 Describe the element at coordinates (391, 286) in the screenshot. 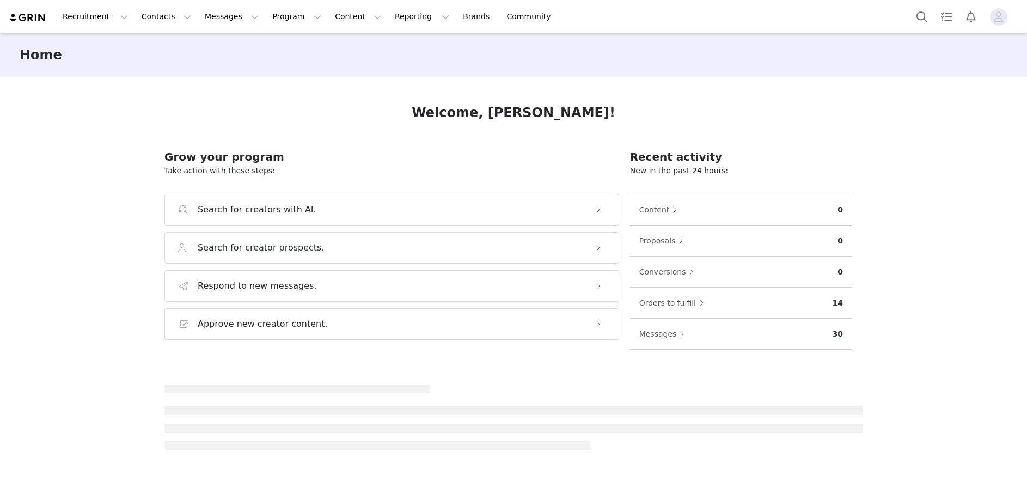

I see `button: Respond to new messages.` at that location.